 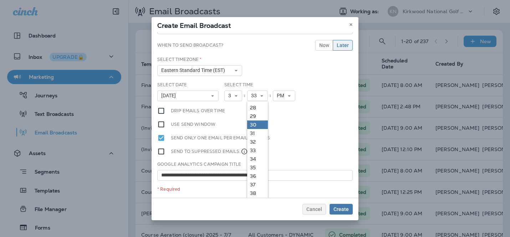 I want to click on button: 3, so click(x=233, y=96).